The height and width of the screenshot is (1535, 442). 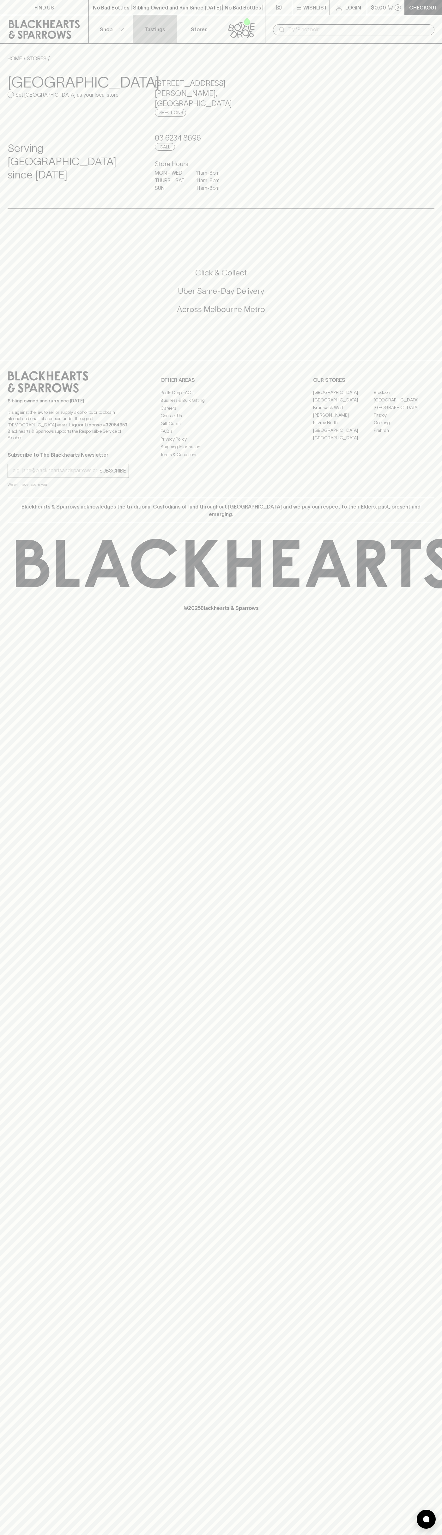 What do you see at coordinates (221, 431) in the screenshot?
I see `a: FAQ's` at bounding box center [221, 431].